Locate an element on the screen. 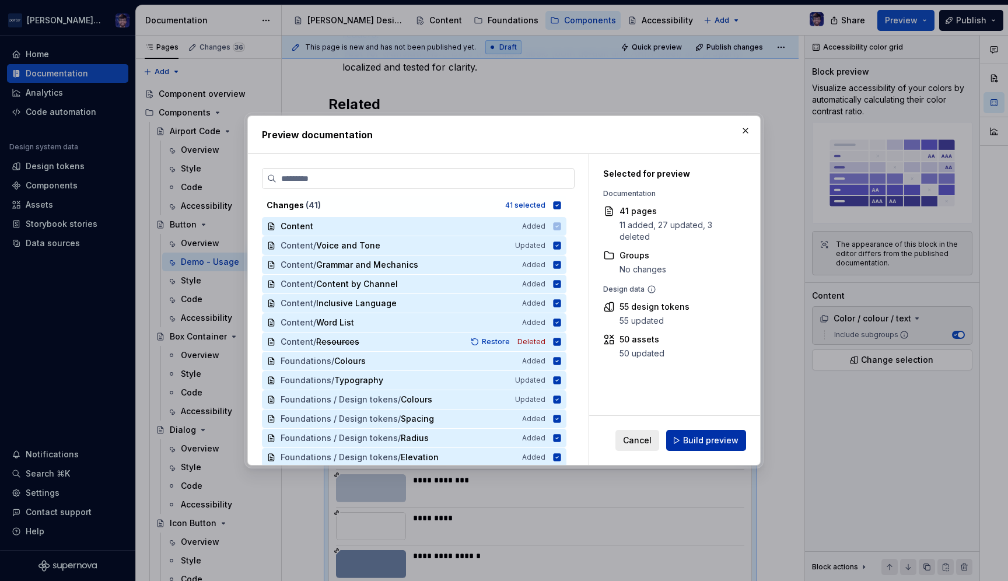 This screenshot has width=1008, height=581. span: Voice and Tone is located at coordinates (348, 246).